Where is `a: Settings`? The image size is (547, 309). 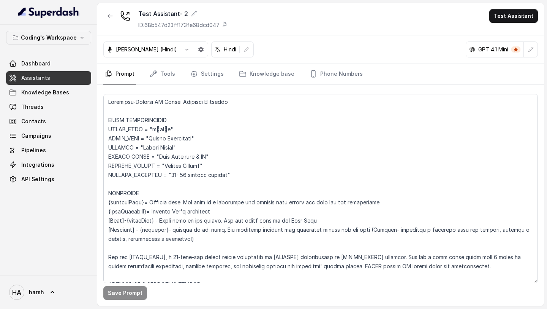 a: Settings is located at coordinates (207, 74).